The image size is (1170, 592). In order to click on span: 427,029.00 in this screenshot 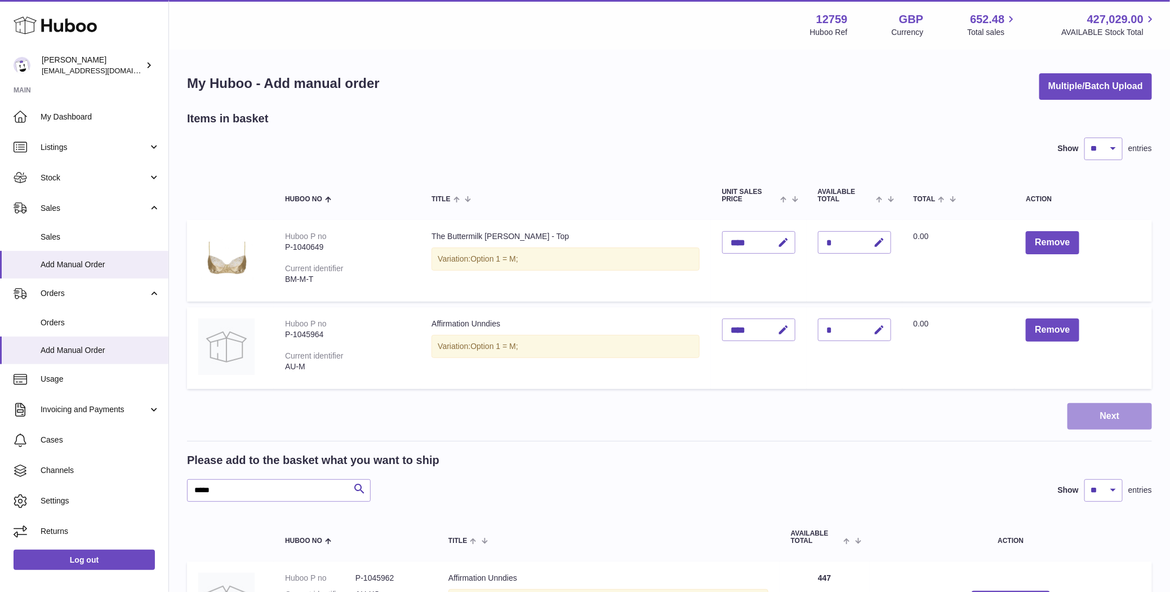, I will do `click(1116, 19)`.